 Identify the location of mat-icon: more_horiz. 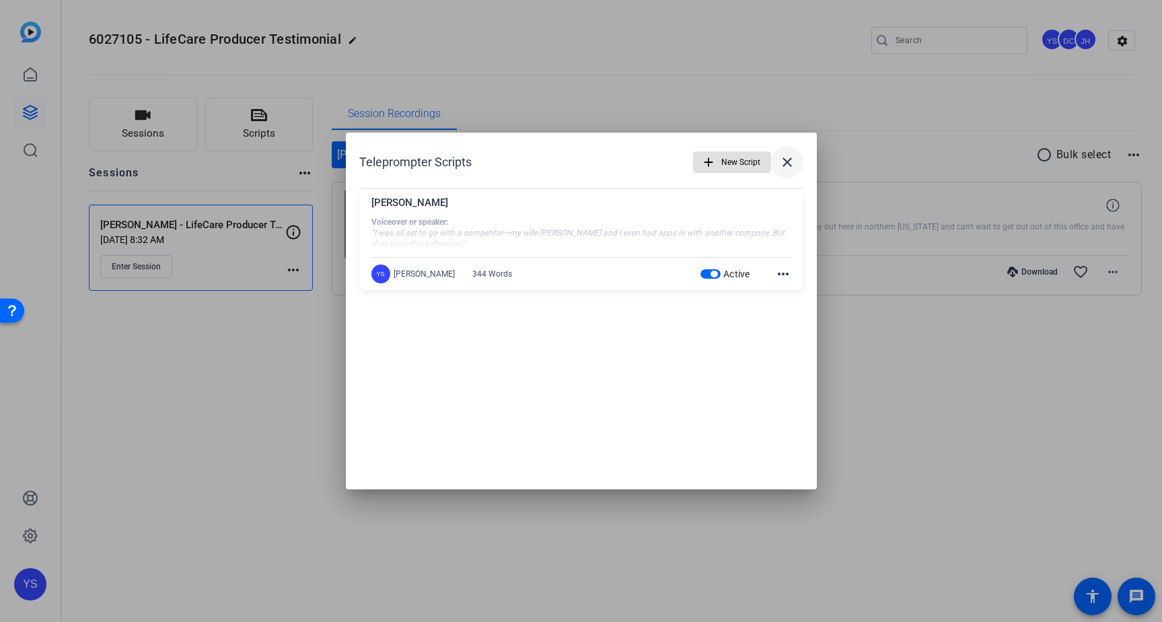
(783, 274).